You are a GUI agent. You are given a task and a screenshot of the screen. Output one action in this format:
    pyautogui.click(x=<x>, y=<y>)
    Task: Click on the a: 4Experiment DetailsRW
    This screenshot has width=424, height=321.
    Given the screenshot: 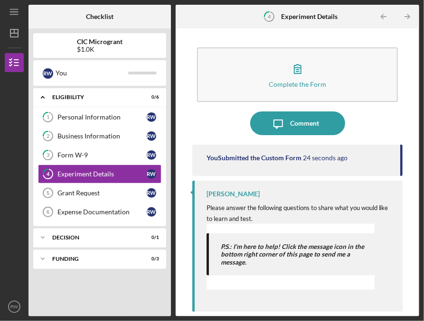 What is the action you would take?
    pyautogui.click(x=100, y=174)
    